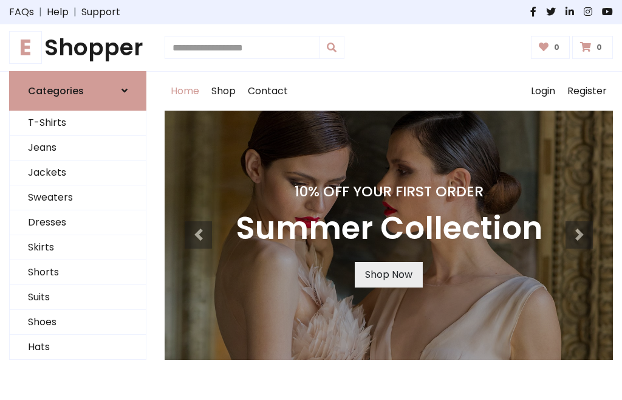  Describe the element at coordinates (78, 272) in the screenshot. I see `a: Shorts` at that location.